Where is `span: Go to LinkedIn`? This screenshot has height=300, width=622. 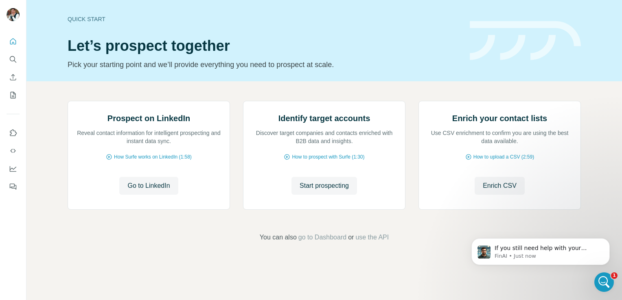 span: Go to LinkedIn is located at coordinates (149, 186).